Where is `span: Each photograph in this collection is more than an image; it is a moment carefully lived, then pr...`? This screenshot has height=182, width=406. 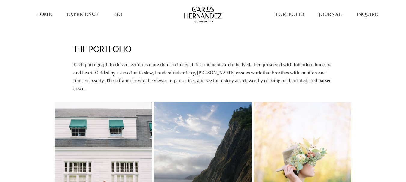 span: Each photograph in this collection is more than an image; it is a moment carefully lived, then pr... is located at coordinates (202, 77).